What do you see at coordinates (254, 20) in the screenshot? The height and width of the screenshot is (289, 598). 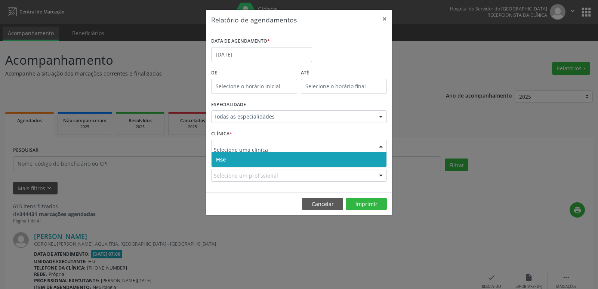 I see `h5: Relatório de agendamentos` at bounding box center [254, 20].